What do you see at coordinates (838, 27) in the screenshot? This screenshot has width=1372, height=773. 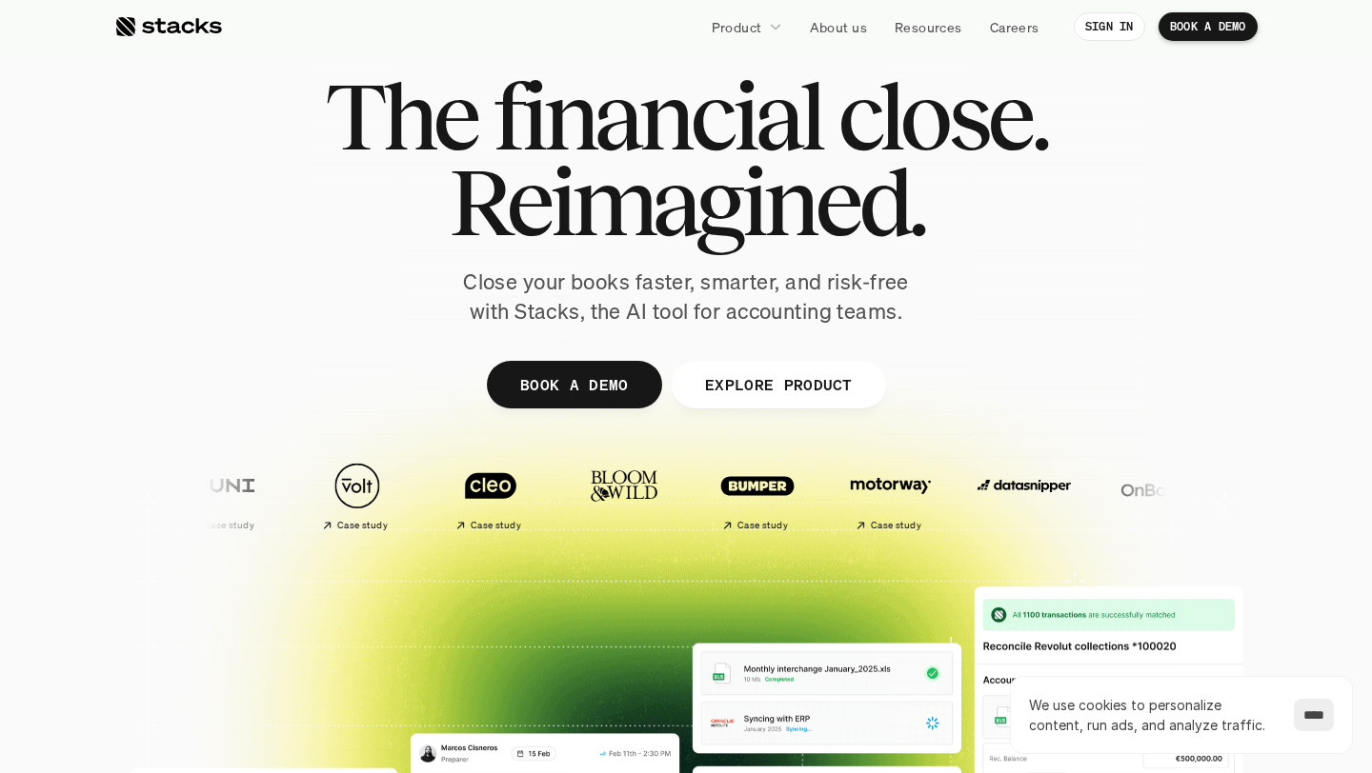 I see `p: About us` at bounding box center [838, 27].